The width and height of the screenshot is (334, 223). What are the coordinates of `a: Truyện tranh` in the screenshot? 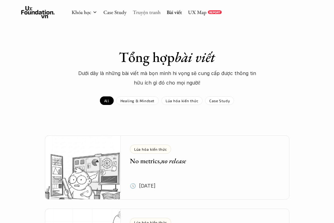 It's located at (146, 12).